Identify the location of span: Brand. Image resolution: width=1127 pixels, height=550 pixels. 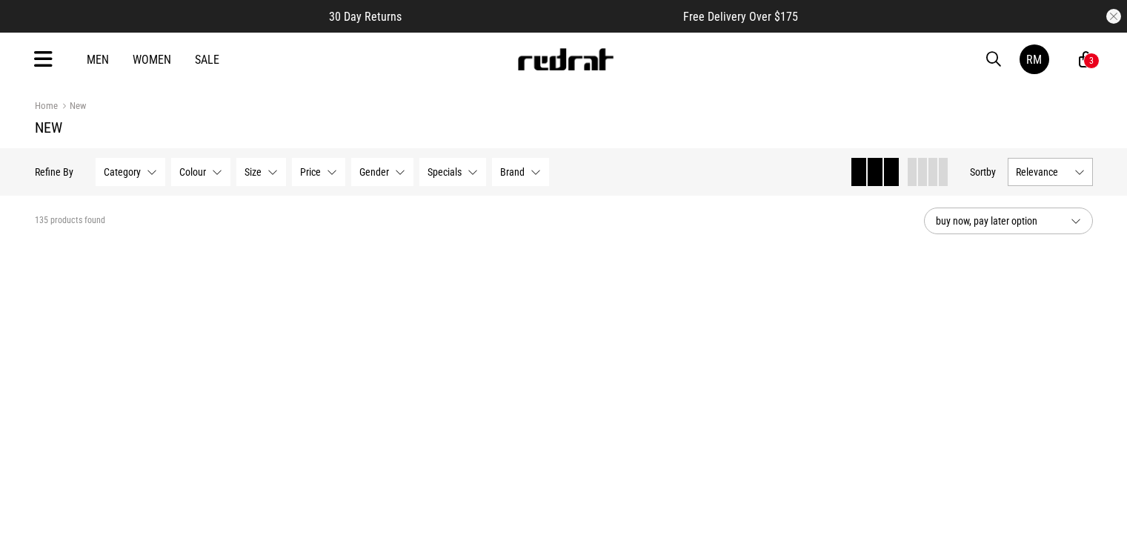
(512, 172).